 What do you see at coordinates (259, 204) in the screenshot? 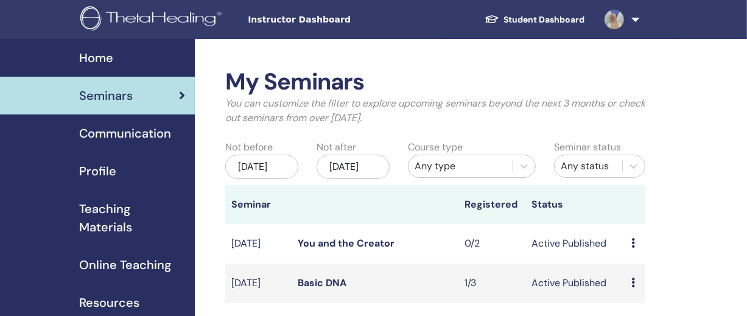
I see `th: Seminar` at bounding box center [259, 204].